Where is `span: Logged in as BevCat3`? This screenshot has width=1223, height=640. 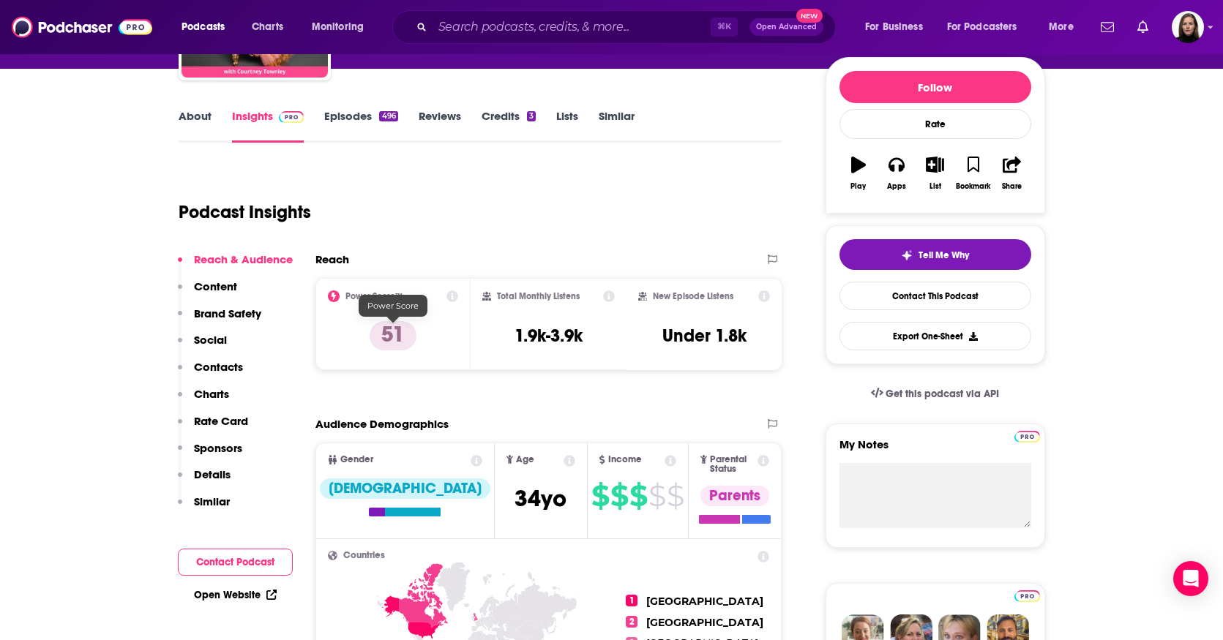
span: Logged in as BevCat3 is located at coordinates (1188, 27).